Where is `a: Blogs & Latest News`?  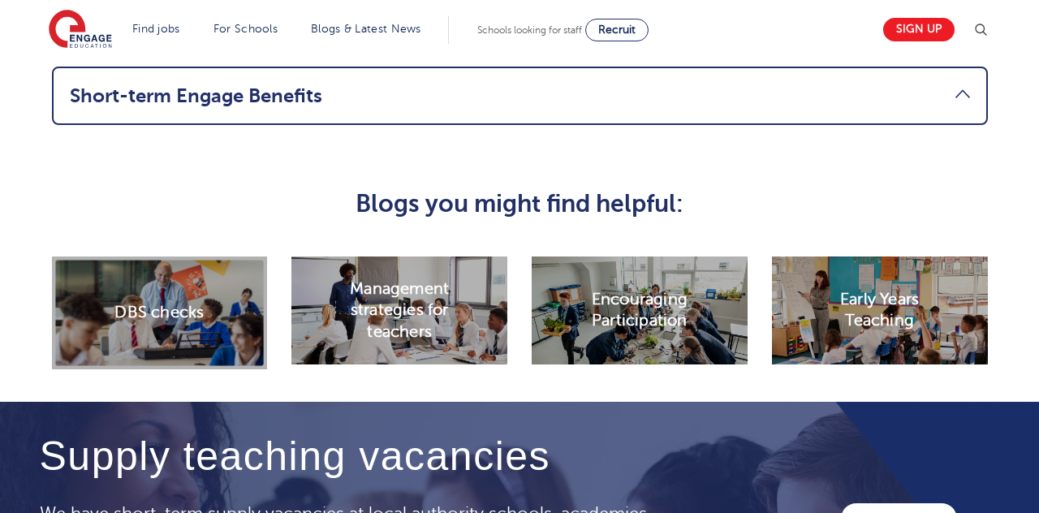 a: Blogs & Latest News is located at coordinates (366, 28).